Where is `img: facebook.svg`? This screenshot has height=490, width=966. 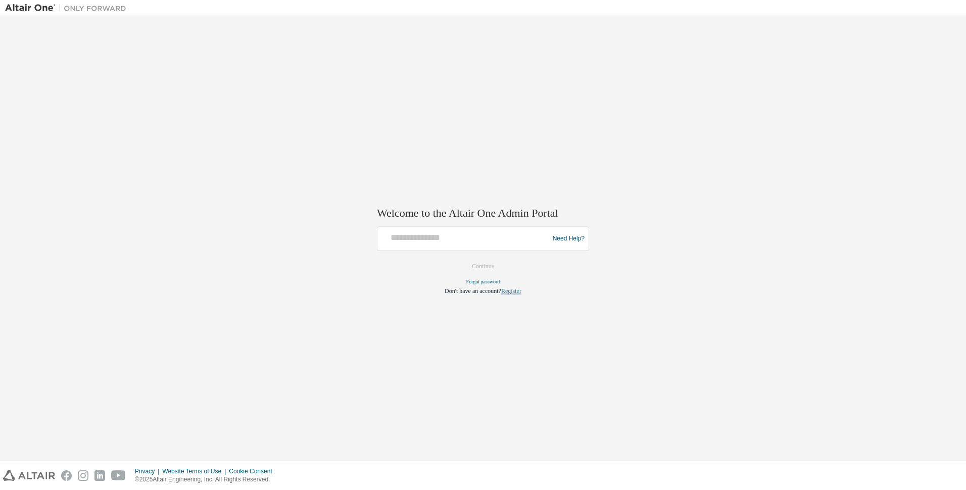 img: facebook.svg is located at coordinates (66, 475).